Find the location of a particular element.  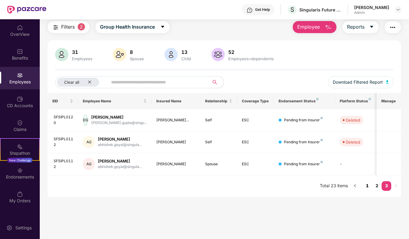

img: svg+xml;base64,PHN2ZyB4bWxucz0iaHR0cDovL3d3dy53My5vcmcvMjAwMC9zdmciIHdpZHRoPSIyMSIgaGVpZ2h0PSIyMC... is located at coordinates (20, 147).